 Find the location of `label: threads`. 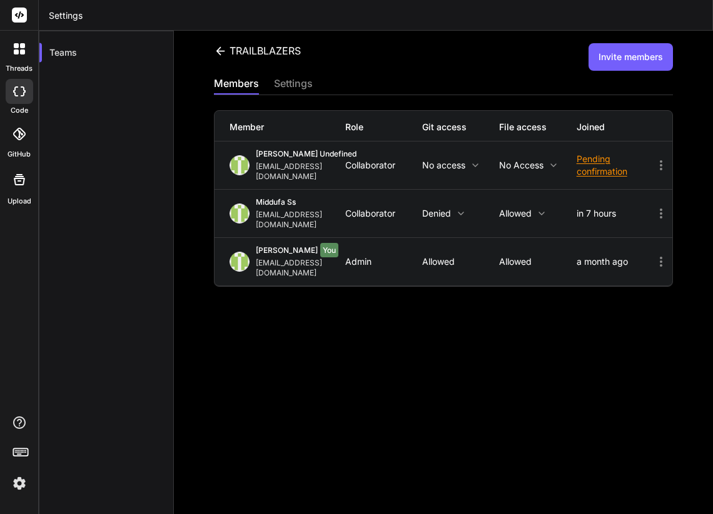

label: threads is located at coordinates (19, 68).